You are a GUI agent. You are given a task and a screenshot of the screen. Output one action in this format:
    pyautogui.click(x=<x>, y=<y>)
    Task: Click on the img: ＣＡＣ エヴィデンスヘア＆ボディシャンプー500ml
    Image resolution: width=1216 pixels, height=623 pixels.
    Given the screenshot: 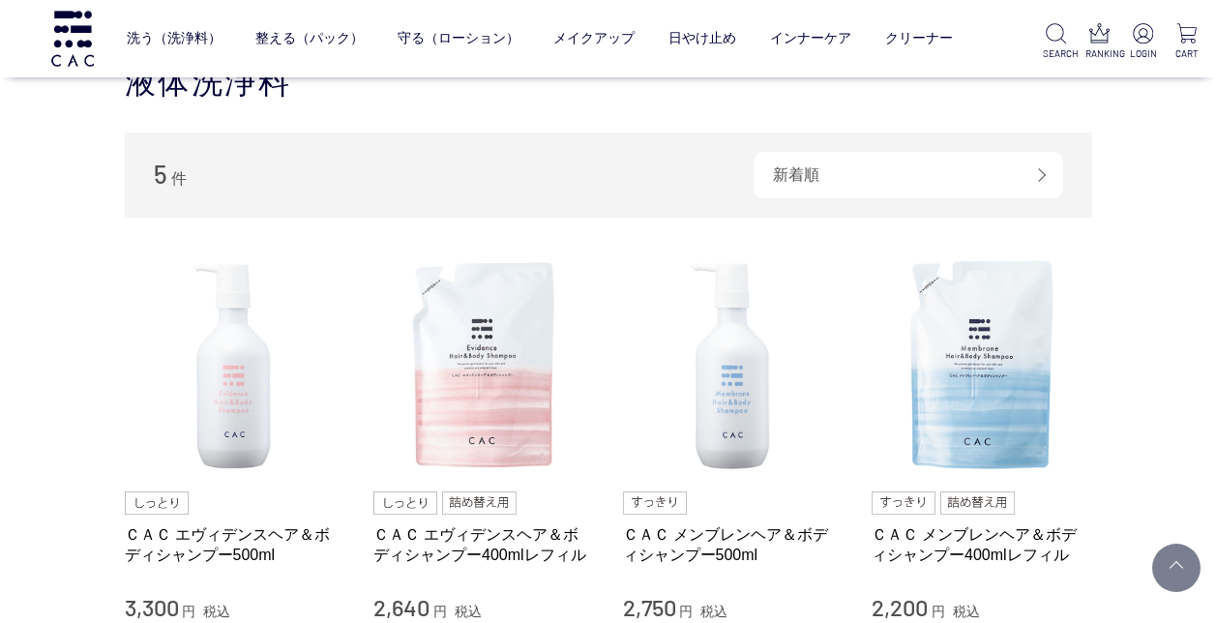 What is the action you would take?
    pyautogui.click(x=235, y=367)
    